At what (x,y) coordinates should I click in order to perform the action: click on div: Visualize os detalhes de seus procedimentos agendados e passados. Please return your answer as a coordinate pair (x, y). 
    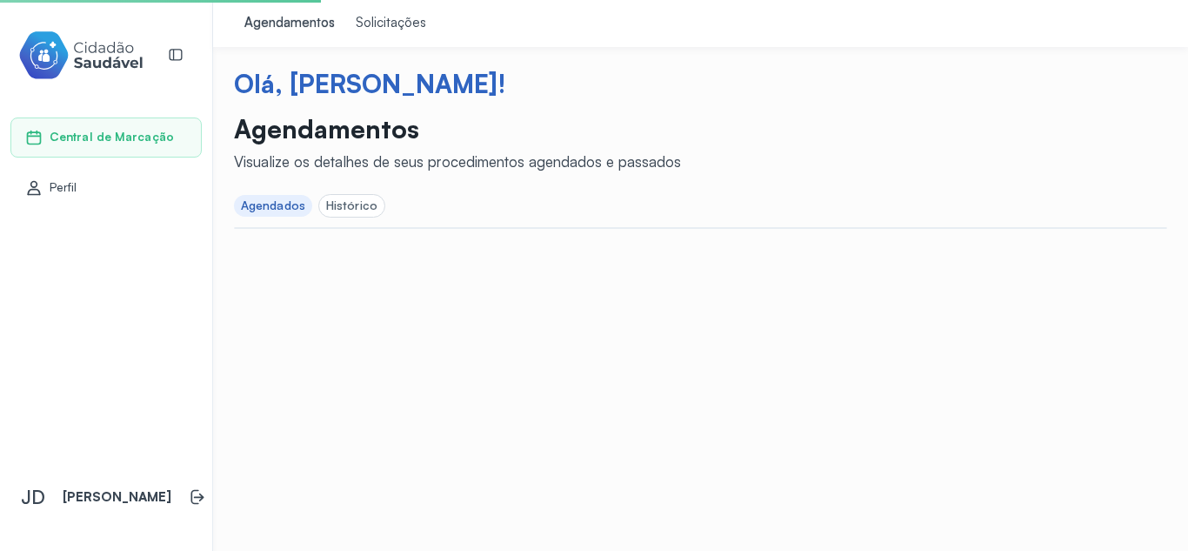
    Looking at the image, I should click on (458, 161).